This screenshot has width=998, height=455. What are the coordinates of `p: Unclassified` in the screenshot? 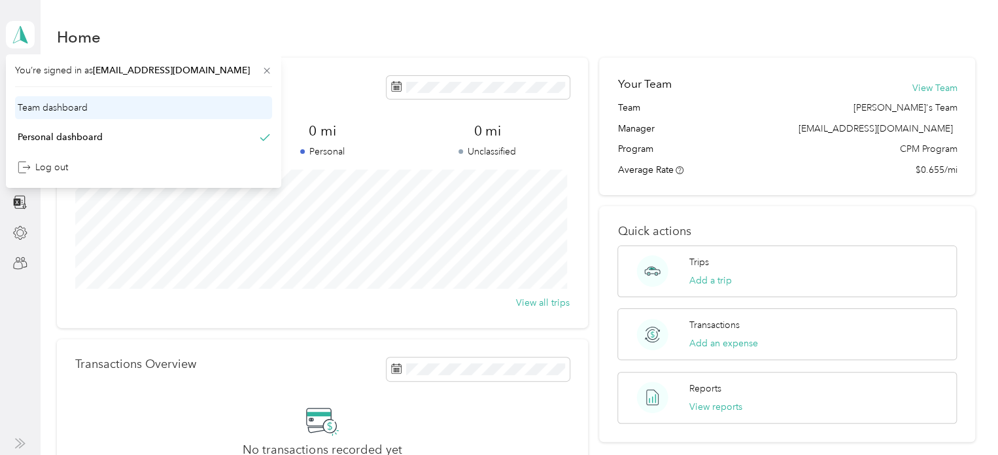 It's located at (487, 151).